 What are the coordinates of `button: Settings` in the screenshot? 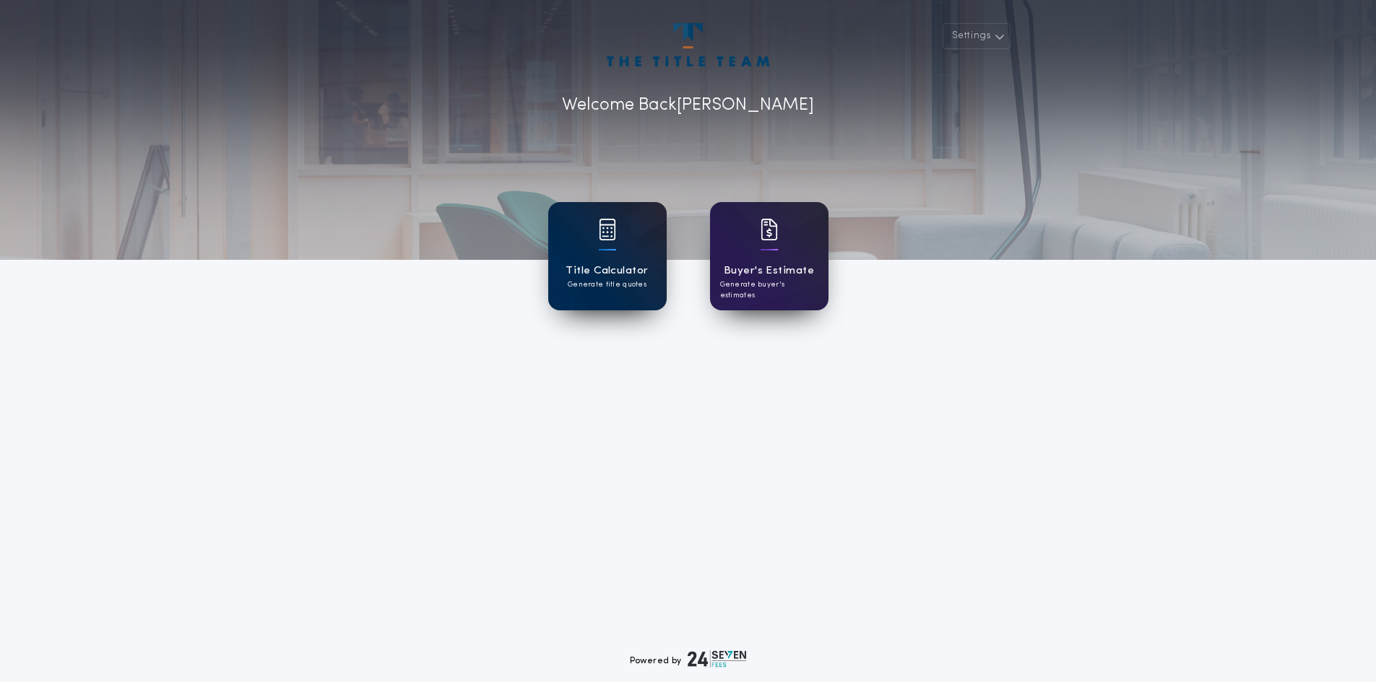 It's located at (976, 36).